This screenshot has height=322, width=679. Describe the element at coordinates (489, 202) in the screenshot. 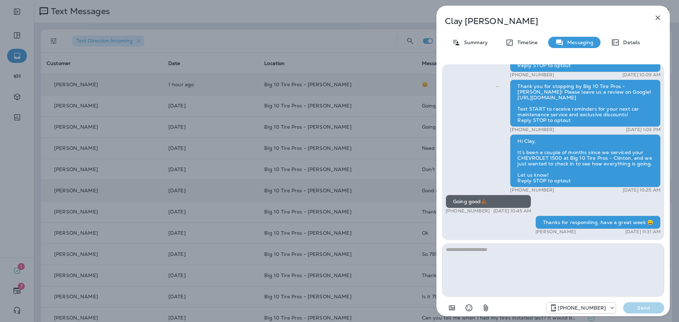

I see `div: Going good👍🏾` at that location.